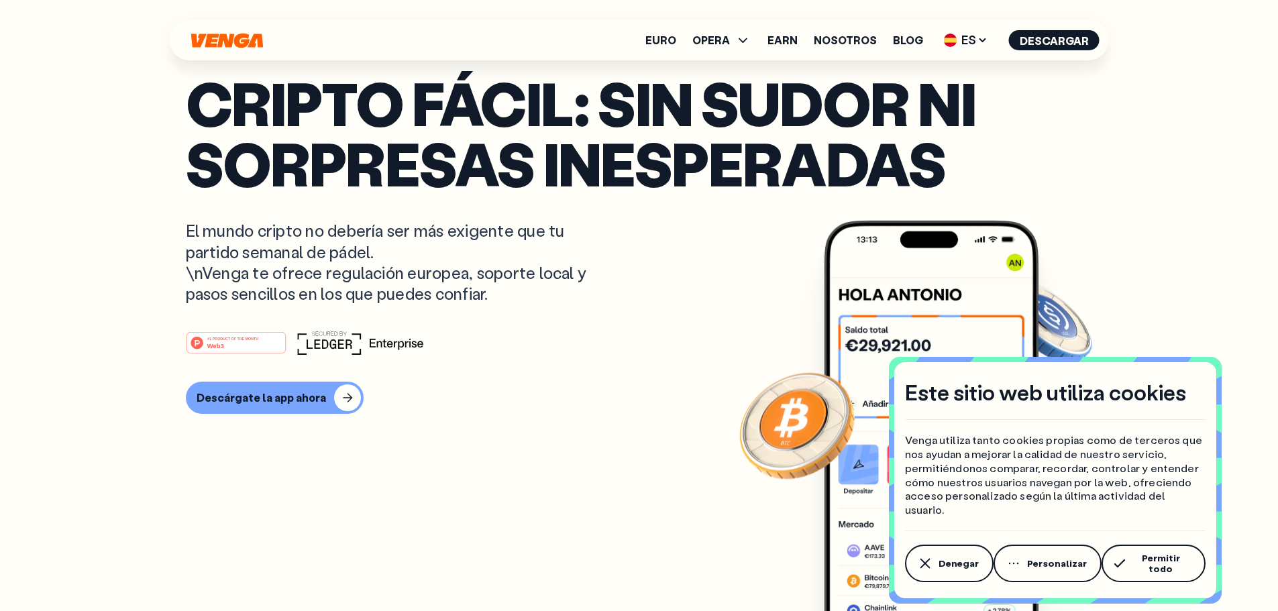 Image resolution: width=1278 pixels, height=611 pixels. What do you see at coordinates (215, 346) in the screenshot?
I see `tspan: Web3` at bounding box center [215, 346].